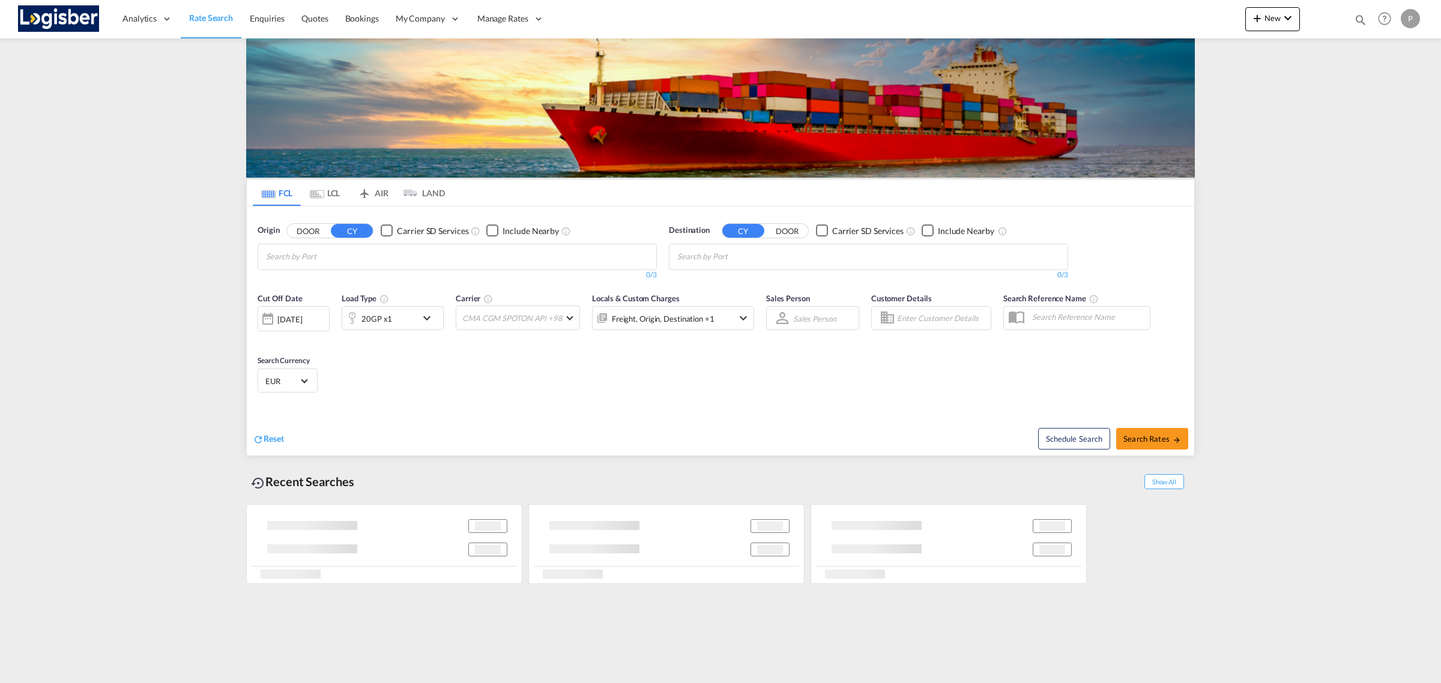 Image resolution: width=1441 pixels, height=683 pixels. Describe the element at coordinates (211, 17) in the screenshot. I see `span: Rate Search` at that location.